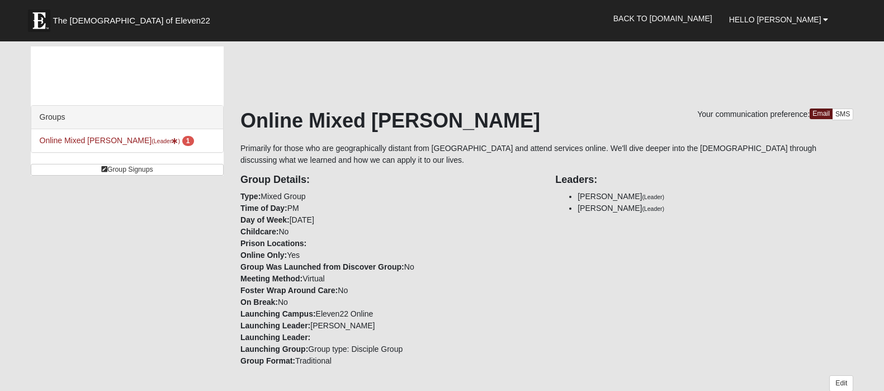 This screenshot has height=391, width=884. What do you see at coordinates (127, 169) in the screenshot?
I see `a: Group Signups` at bounding box center [127, 169].